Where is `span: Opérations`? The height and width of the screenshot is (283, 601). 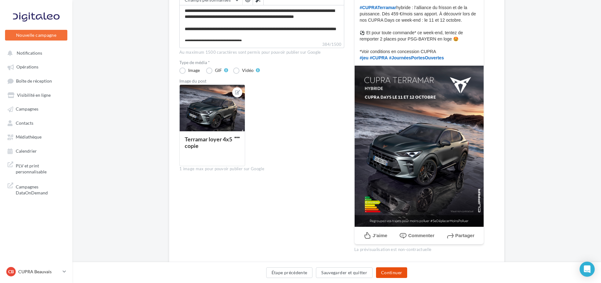
span: Opérations is located at coordinates (27, 67).